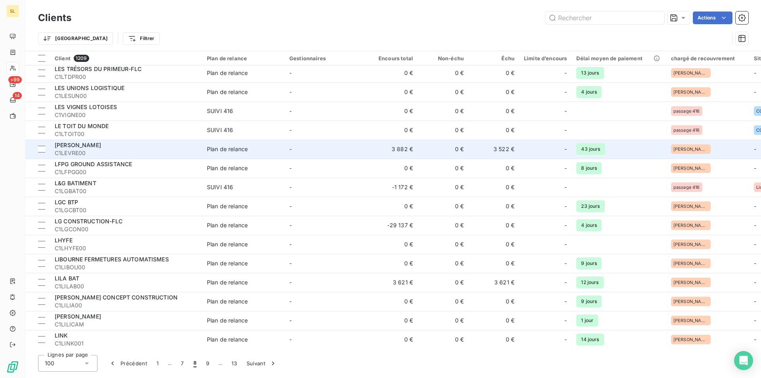  Describe the element at coordinates (55, 18) in the screenshot. I see `h3: Clients` at that location.